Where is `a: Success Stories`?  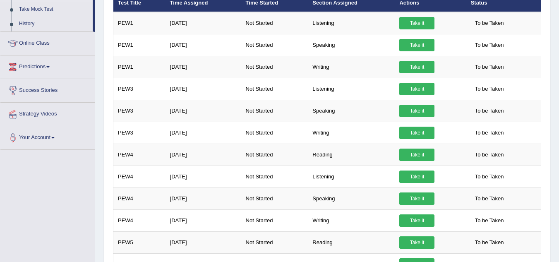 a: Success Stories is located at coordinates (48, 89).